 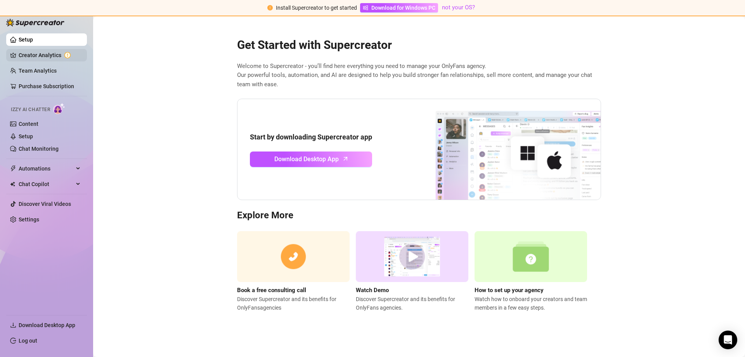 What do you see at coordinates (28, 340) in the screenshot?
I see `a: Log out` at bounding box center [28, 340].